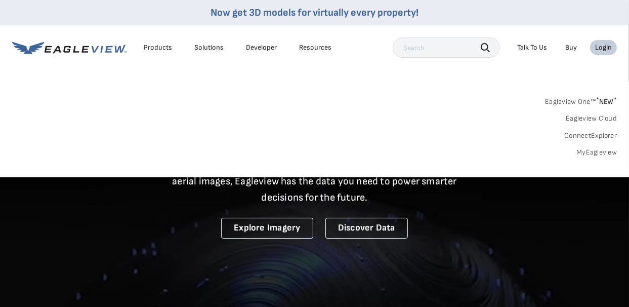  I want to click on a: Eagleview One™*NEW*, so click(581, 100).